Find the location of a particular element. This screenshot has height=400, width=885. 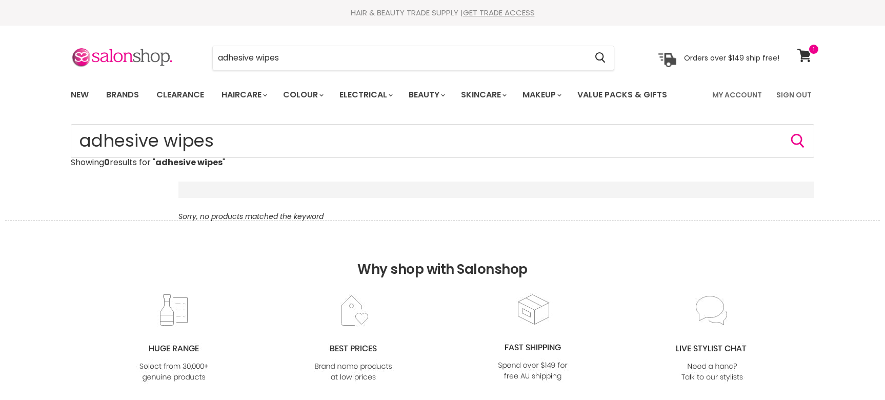

a: Colour is located at coordinates (302, 95).